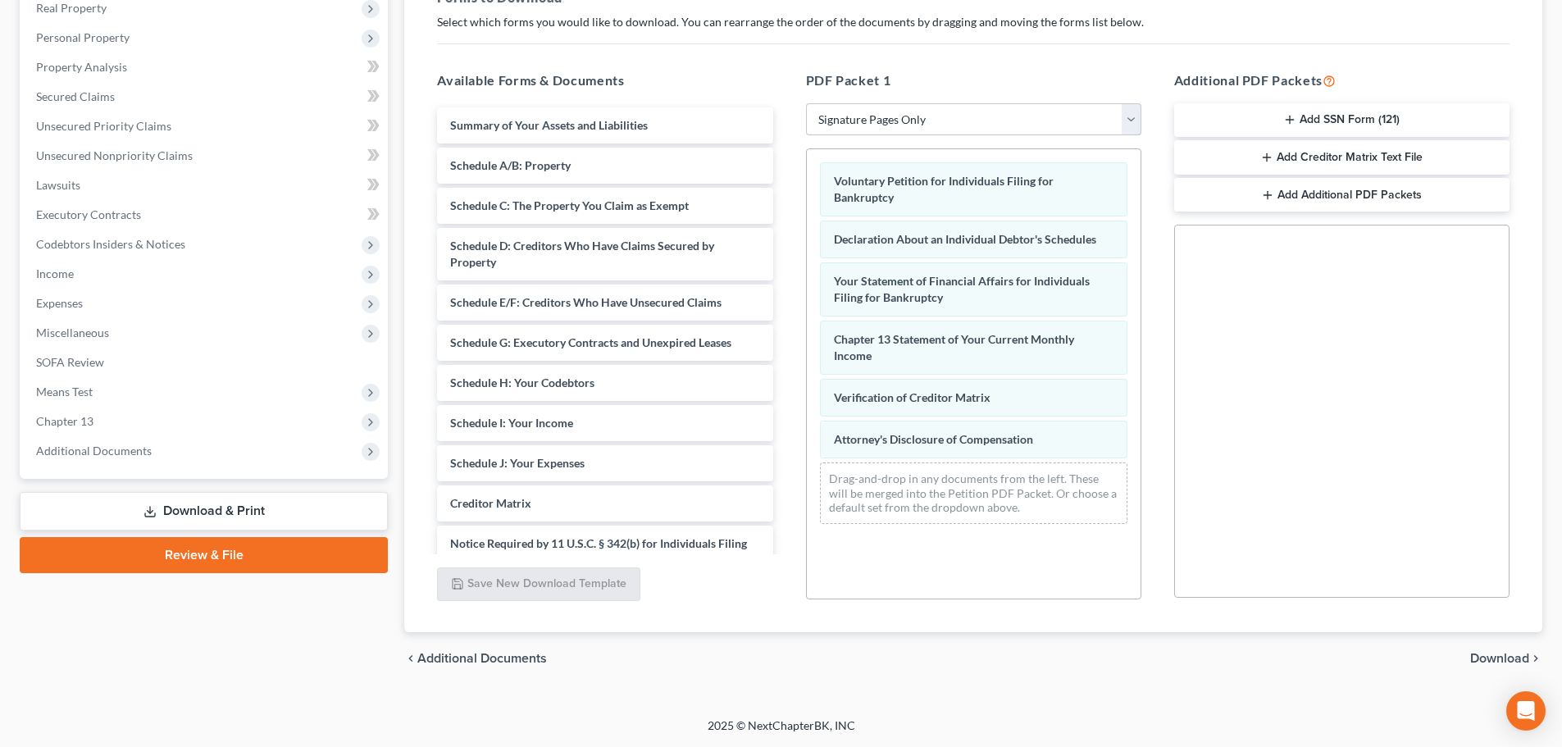 This screenshot has width=1562, height=747. I want to click on span: Lawsuits, so click(58, 184).